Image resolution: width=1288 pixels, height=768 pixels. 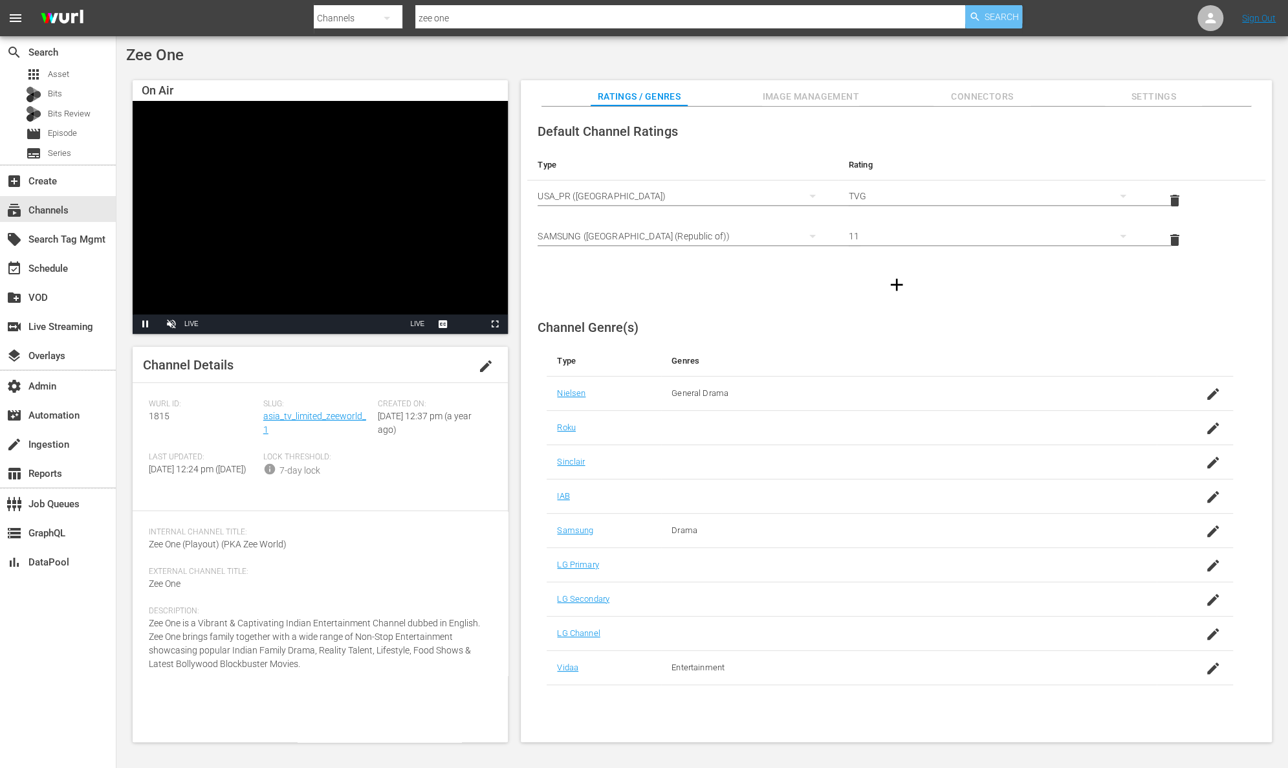 What do you see at coordinates (14, 239) in the screenshot?
I see `span: Search Tag Mgmt` at bounding box center [14, 239].